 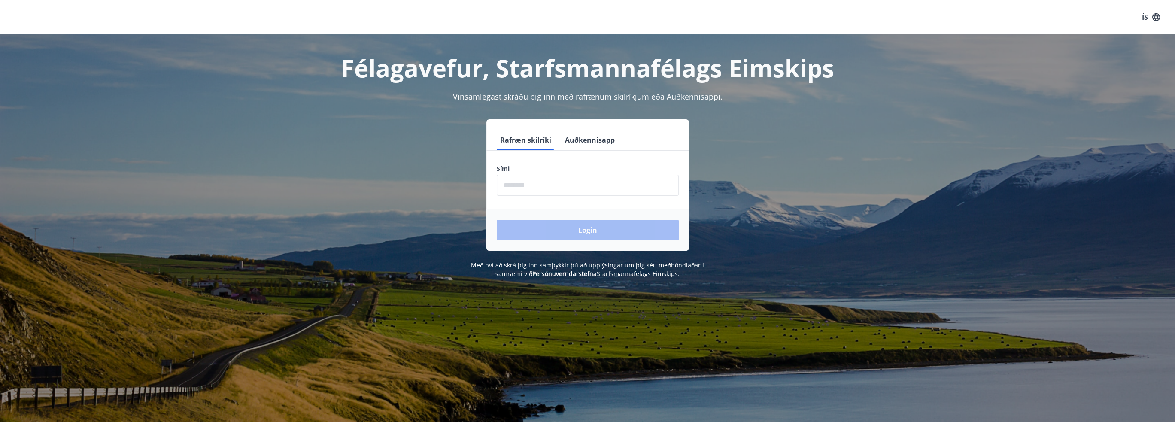 I want to click on button: ÍS, so click(x=1151, y=17).